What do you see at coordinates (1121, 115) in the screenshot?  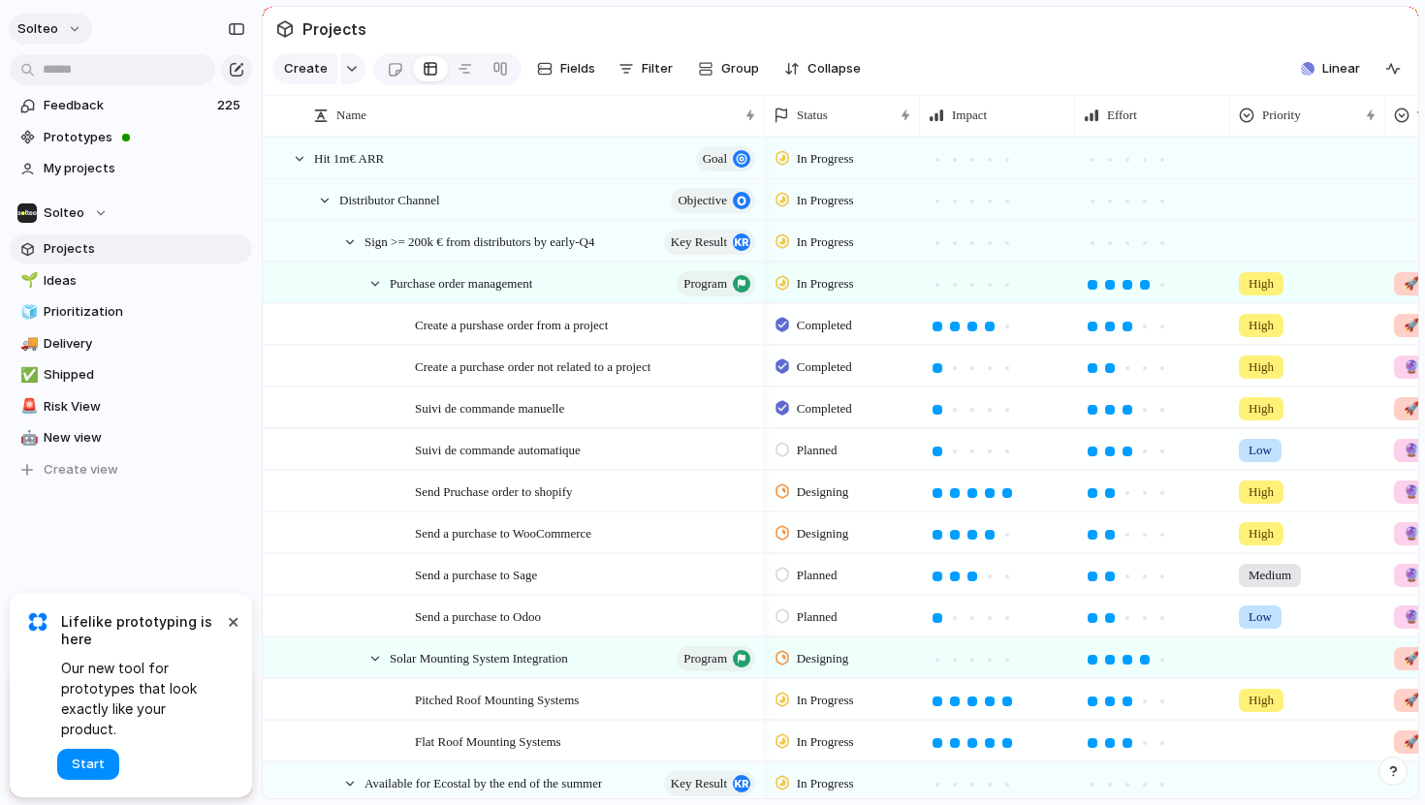 I see `span: Effort` at bounding box center [1121, 115].